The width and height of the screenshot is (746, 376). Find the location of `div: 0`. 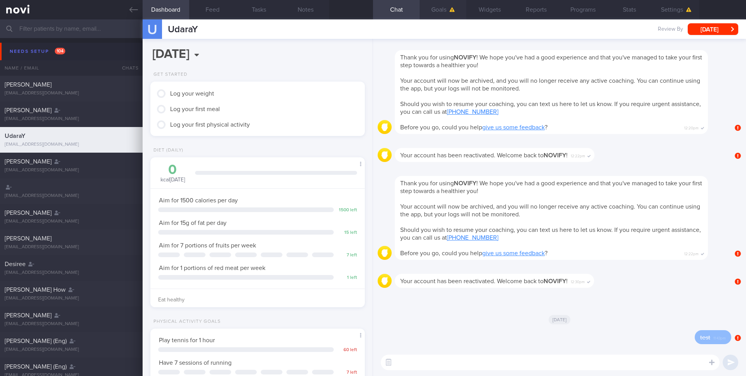

div: 0 is located at coordinates (173, 170).